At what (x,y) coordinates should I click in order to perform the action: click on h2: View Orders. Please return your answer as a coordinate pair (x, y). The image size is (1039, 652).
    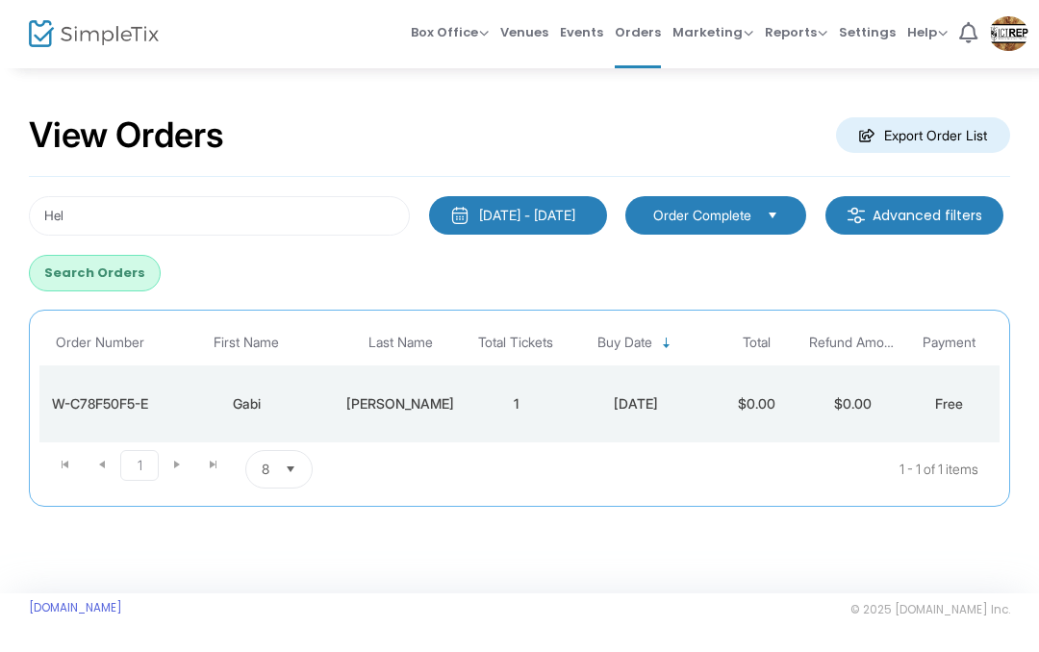
    Looking at the image, I should click on (126, 137).